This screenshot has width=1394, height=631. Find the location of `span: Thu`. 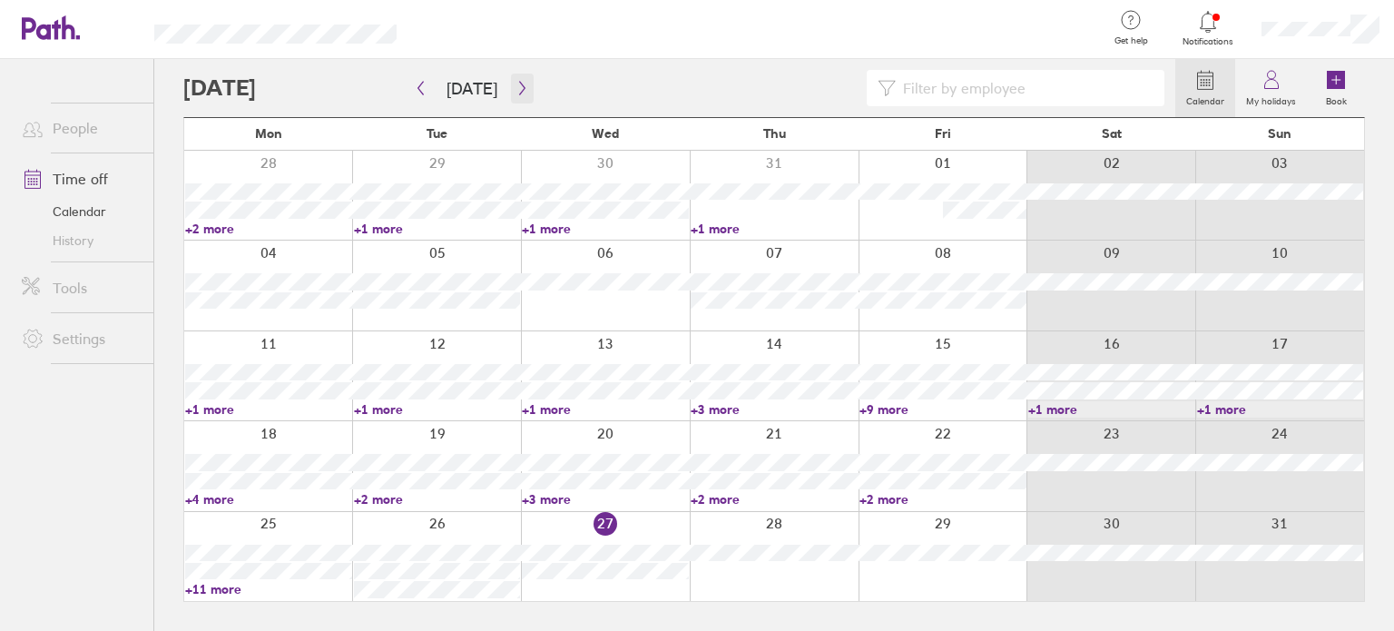

span: Thu is located at coordinates (774, 133).